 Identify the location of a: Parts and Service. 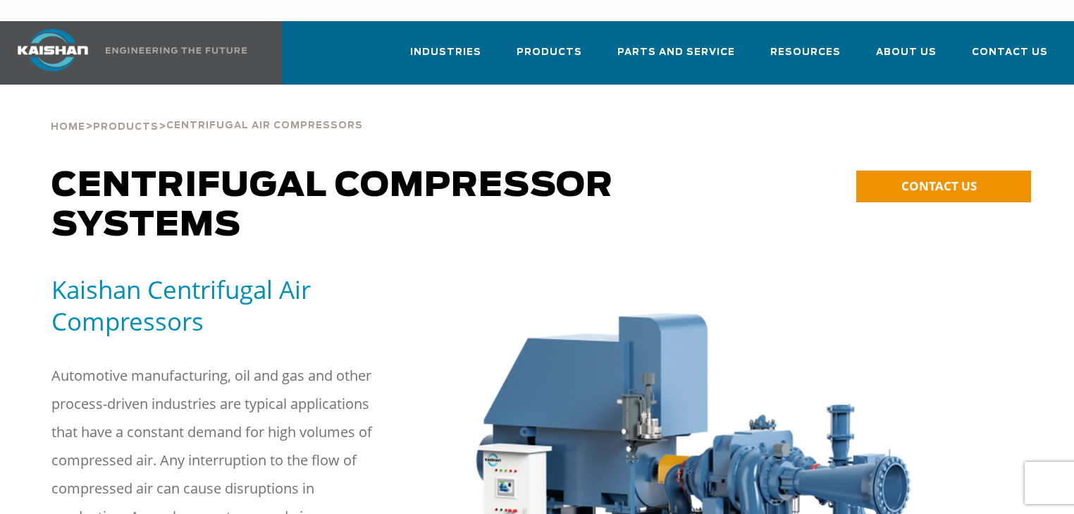
(676, 58).